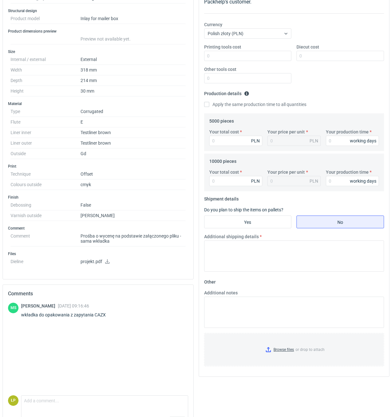 This screenshot has height=417, width=392. What do you see at coordinates (45, 263) in the screenshot?
I see `dt: Dieline` at bounding box center [45, 263].